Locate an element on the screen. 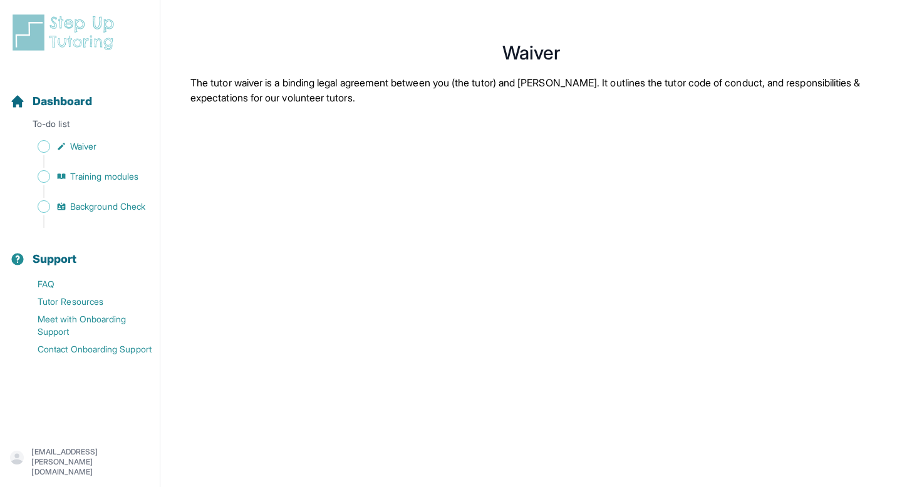 Image resolution: width=902 pixels, height=487 pixels. a: Tutor Resources is located at coordinates (85, 302).